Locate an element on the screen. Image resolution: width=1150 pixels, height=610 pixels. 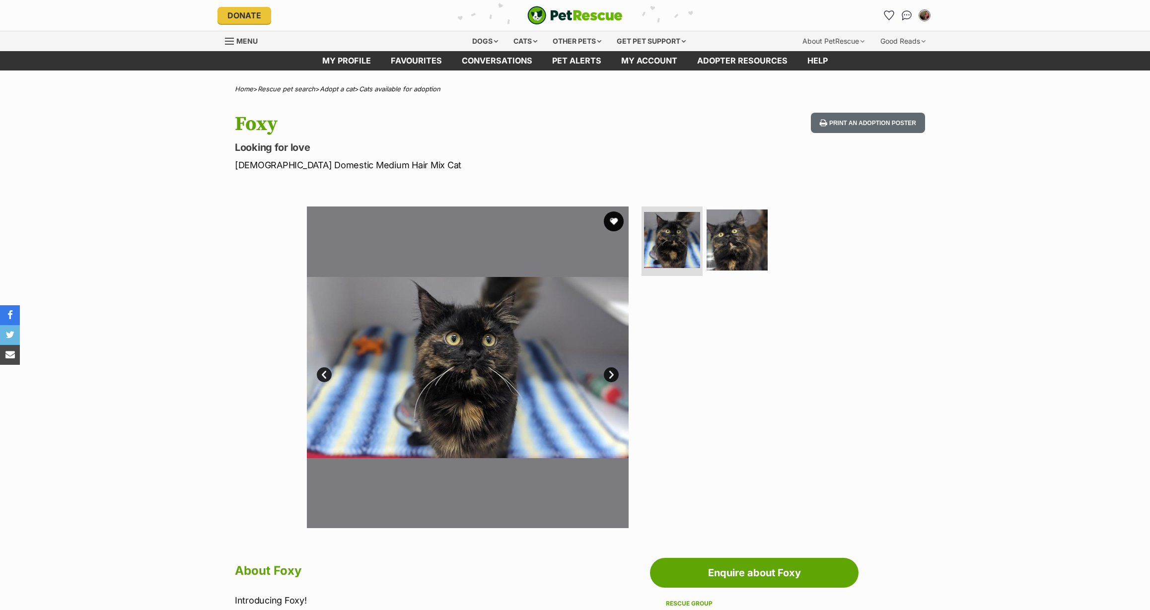
img: chat-41dd97257d64d25036548639549fe6c8038ab92f7586957e7f3b1b290dea8141.svg is located at coordinates (907, 15).